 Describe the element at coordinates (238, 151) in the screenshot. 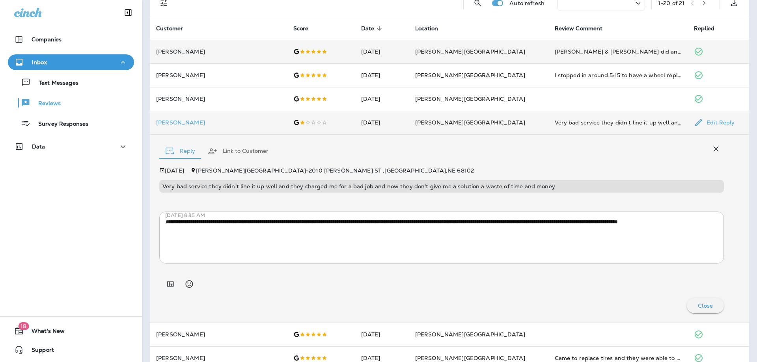

I see `button: Link to Customer` at that location.